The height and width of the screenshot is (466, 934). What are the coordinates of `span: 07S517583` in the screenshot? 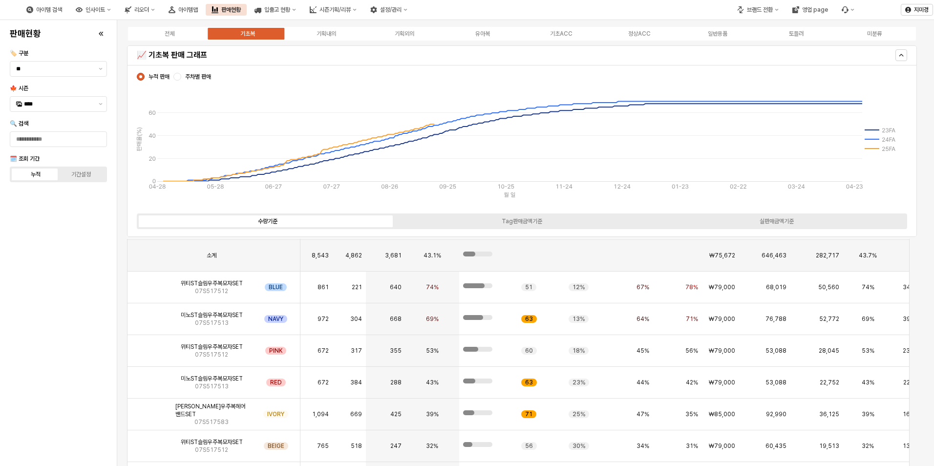 It's located at (212, 422).